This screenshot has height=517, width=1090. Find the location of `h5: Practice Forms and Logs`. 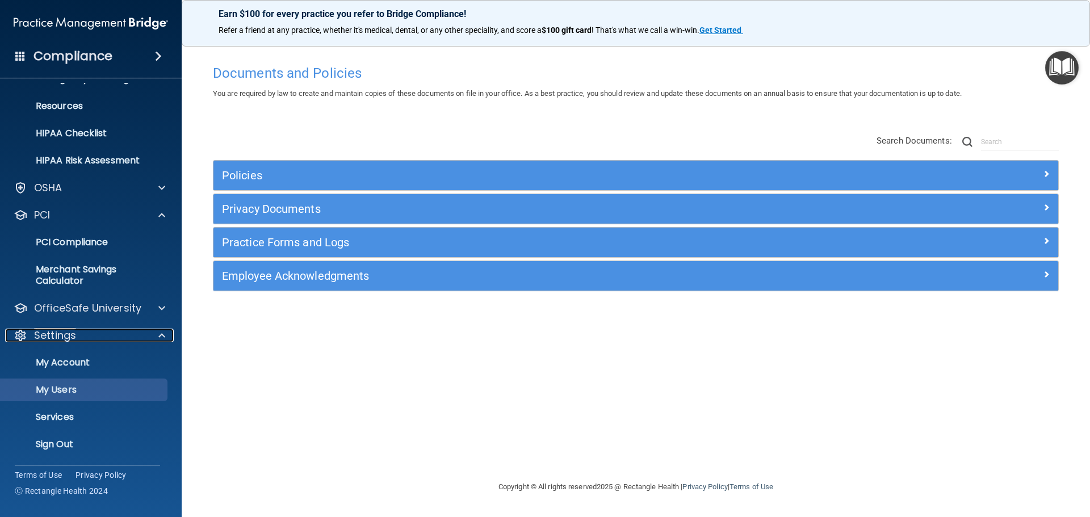

h5: Practice Forms and Logs is located at coordinates (530, 242).